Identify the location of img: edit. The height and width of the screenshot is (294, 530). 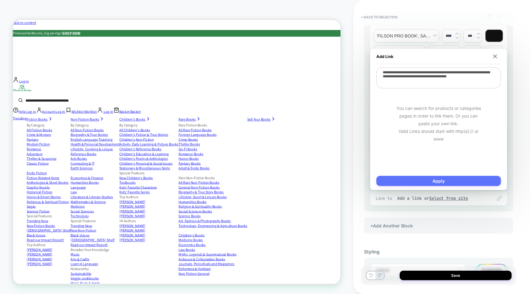
(499, 198).